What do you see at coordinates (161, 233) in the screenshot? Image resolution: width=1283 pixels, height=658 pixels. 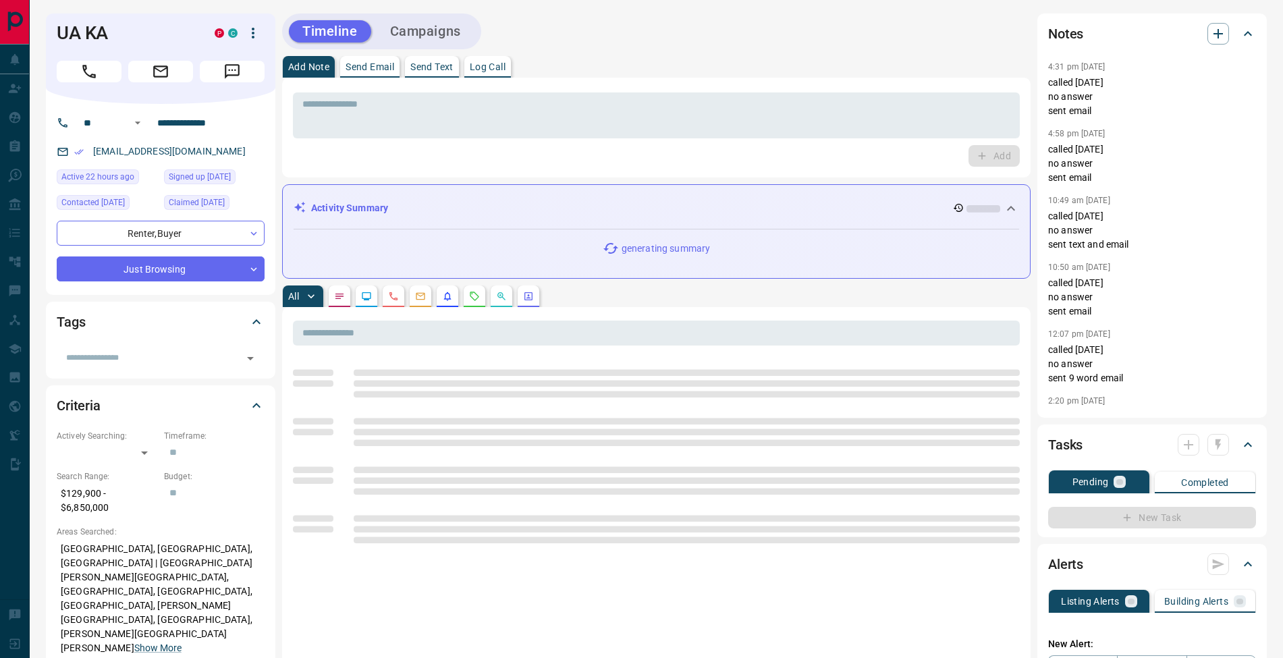 I see `div: Renter , Buyer` at bounding box center [161, 233].